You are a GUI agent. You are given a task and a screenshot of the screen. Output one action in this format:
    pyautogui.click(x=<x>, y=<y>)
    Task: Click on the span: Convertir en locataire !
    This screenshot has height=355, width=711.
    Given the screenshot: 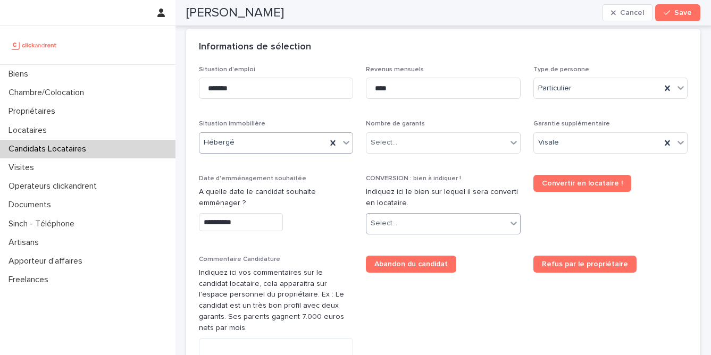 What is the action you would take?
    pyautogui.click(x=582, y=183)
    